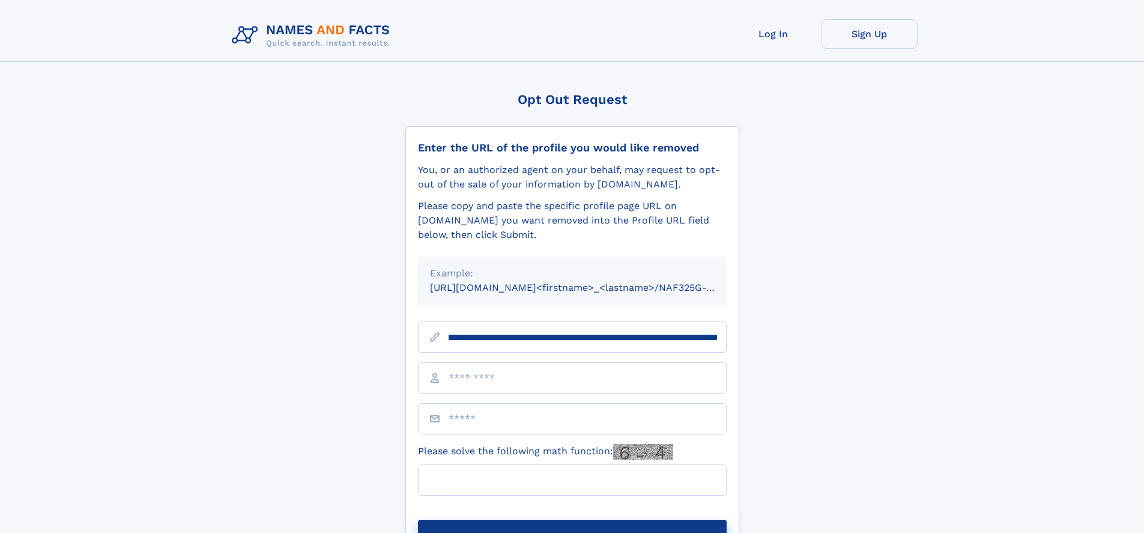 Image resolution: width=1144 pixels, height=533 pixels. What do you see at coordinates (572, 99) in the screenshot?
I see `div: Opt Out Request` at bounding box center [572, 99].